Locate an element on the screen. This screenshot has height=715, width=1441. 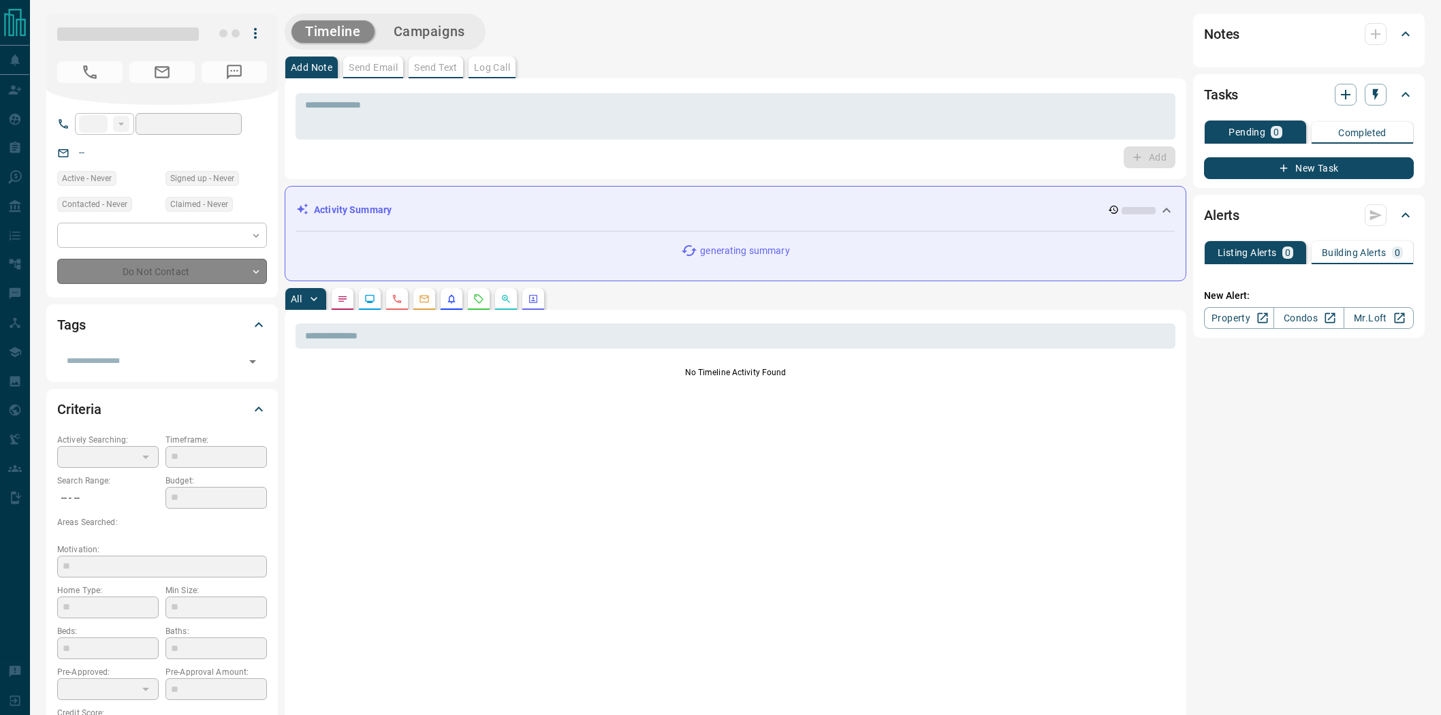
span: No Email is located at coordinates (162, 72).